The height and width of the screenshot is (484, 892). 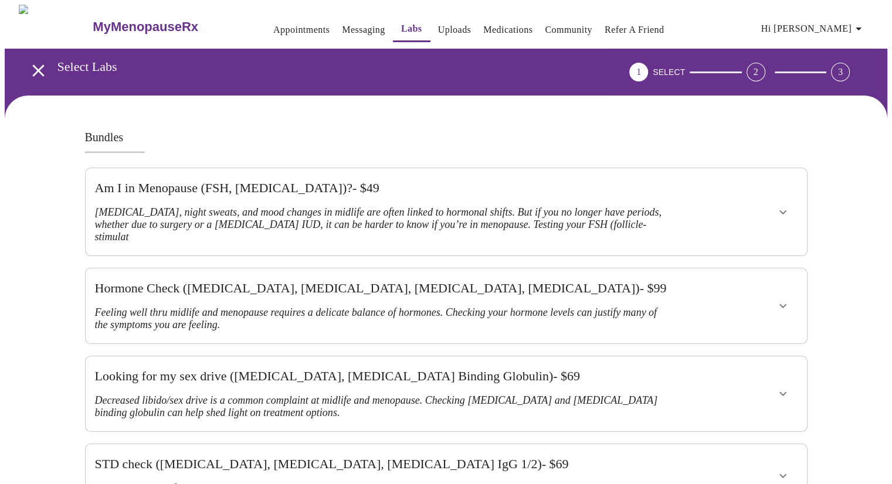 What do you see at coordinates (568, 30) in the screenshot?
I see `button: Community` at bounding box center [568, 30].